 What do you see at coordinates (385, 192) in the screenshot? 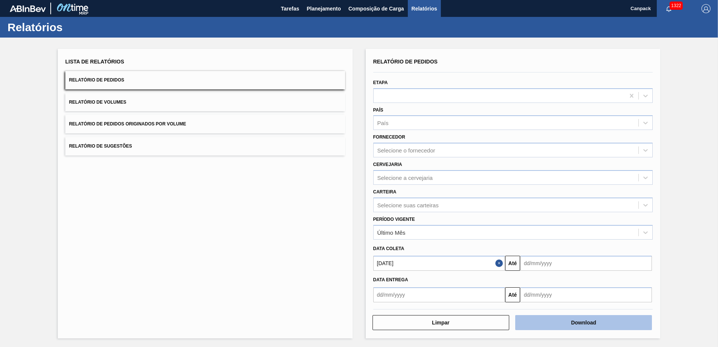
I see `label: Carteira` at bounding box center [385, 192].